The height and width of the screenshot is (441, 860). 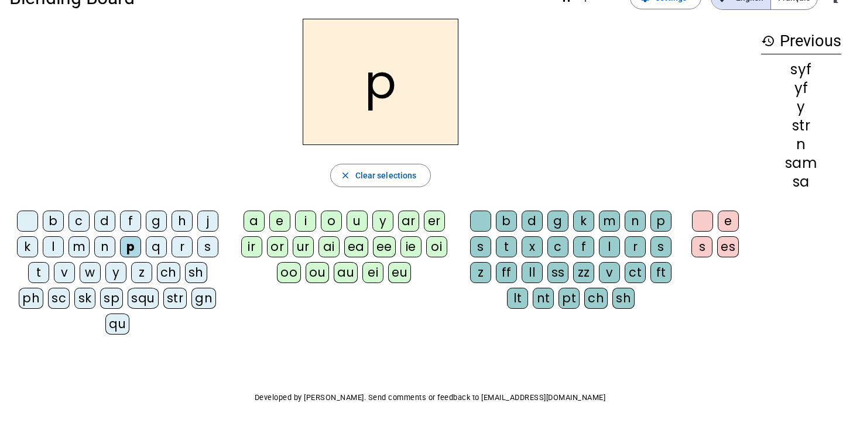 What do you see at coordinates (204, 298) in the screenshot?
I see `div: gn` at bounding box center [204, 298].